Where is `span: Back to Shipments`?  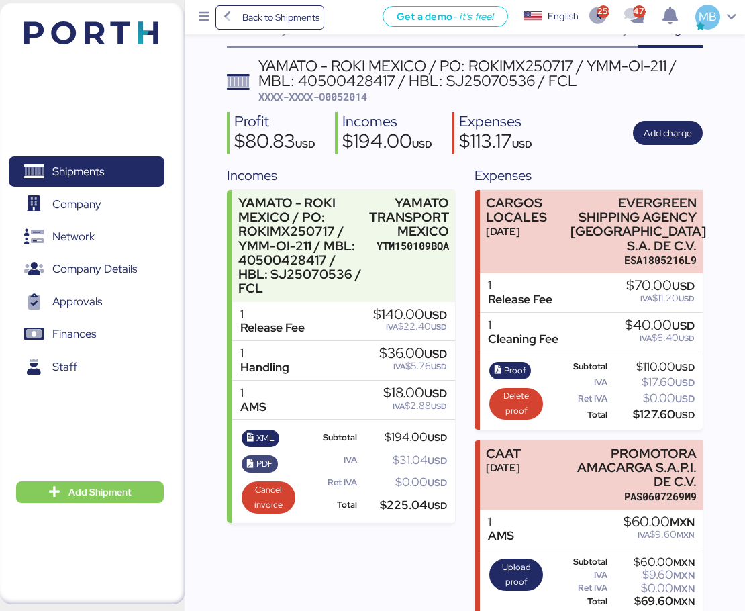 span: Back to Shipments is located at coordinates (281, 17).